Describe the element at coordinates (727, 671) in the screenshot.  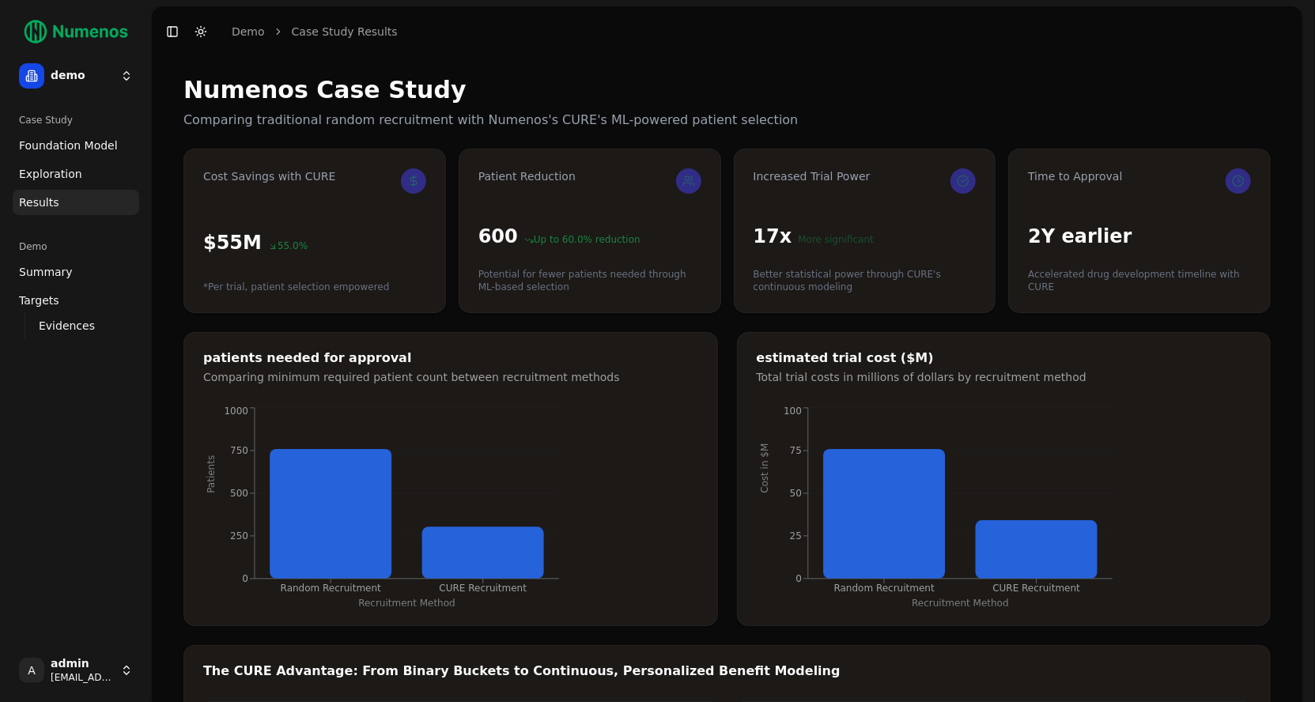
I see `div: The CURE Advantage: From Binary Buckets to Continuous, Personalized Benefit Modeling` at that location.